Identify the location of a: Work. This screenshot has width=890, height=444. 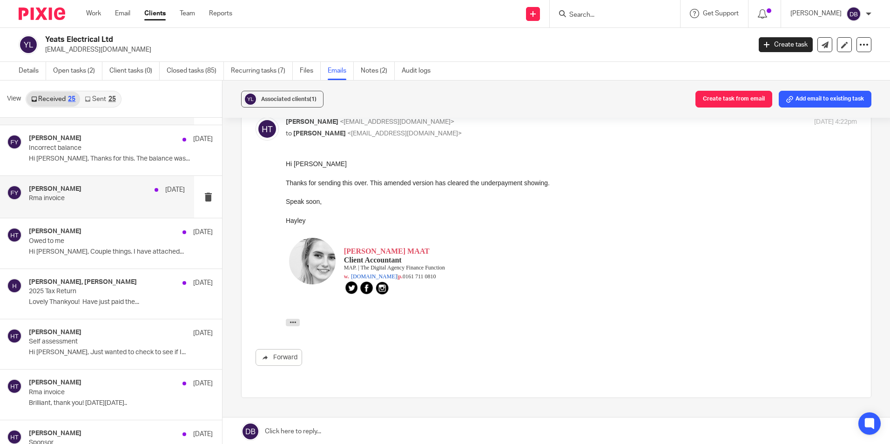
(94, 14).